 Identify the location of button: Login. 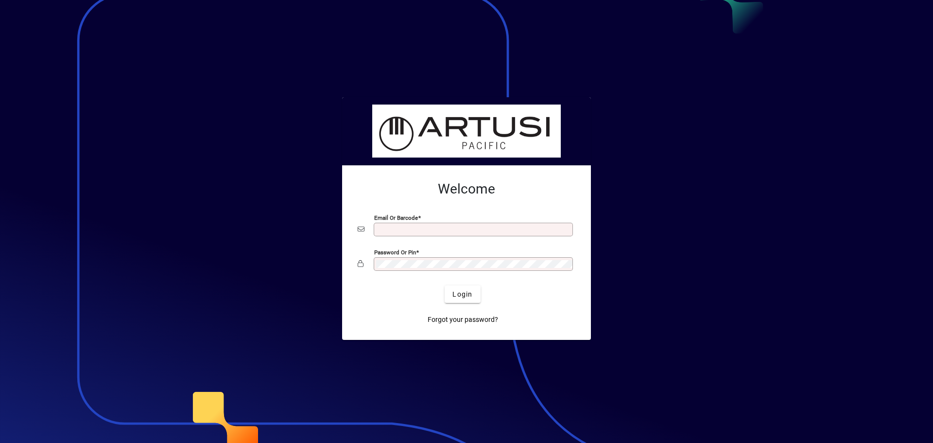
(462, 294).